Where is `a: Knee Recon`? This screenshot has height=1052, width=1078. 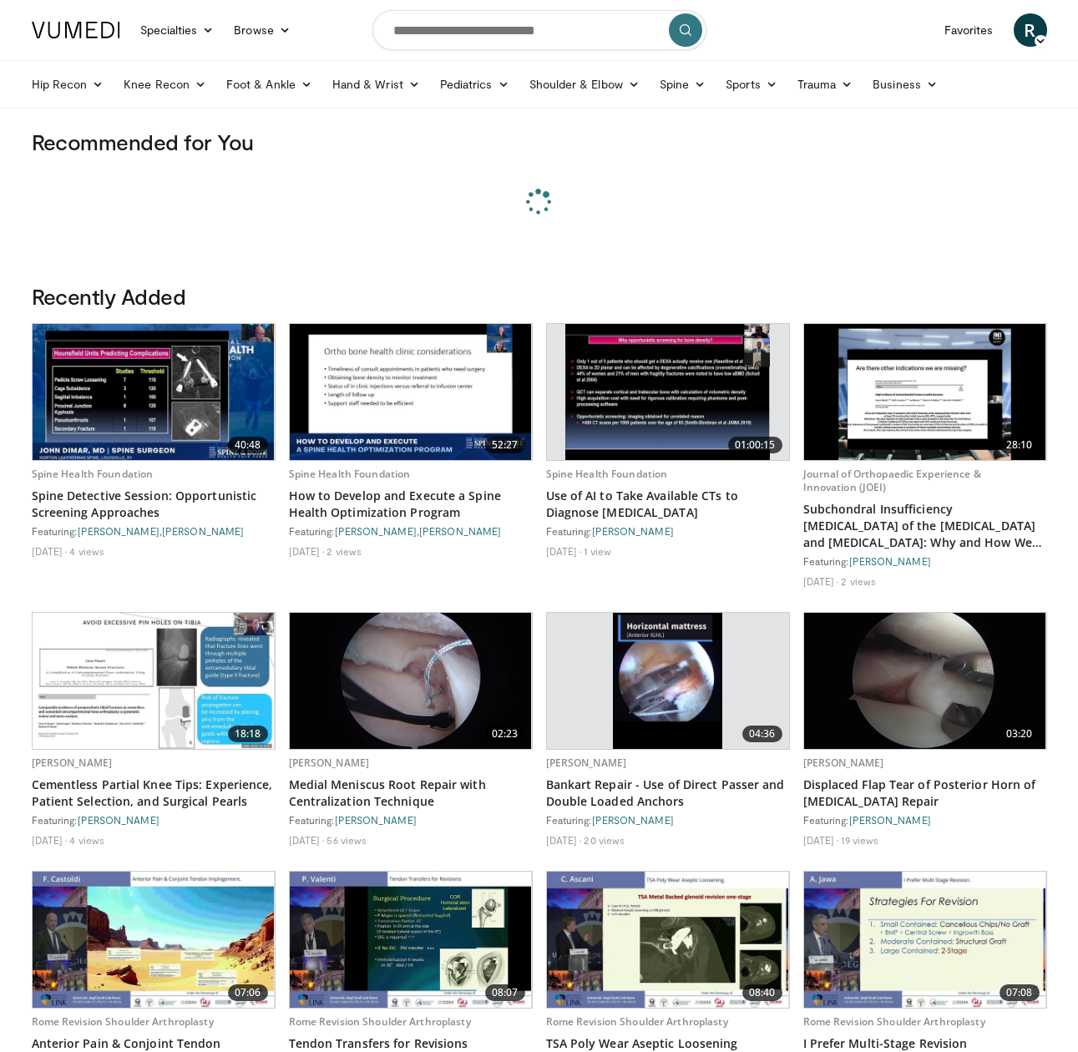 a: Knee Recon is located at coordinates (165, 84).